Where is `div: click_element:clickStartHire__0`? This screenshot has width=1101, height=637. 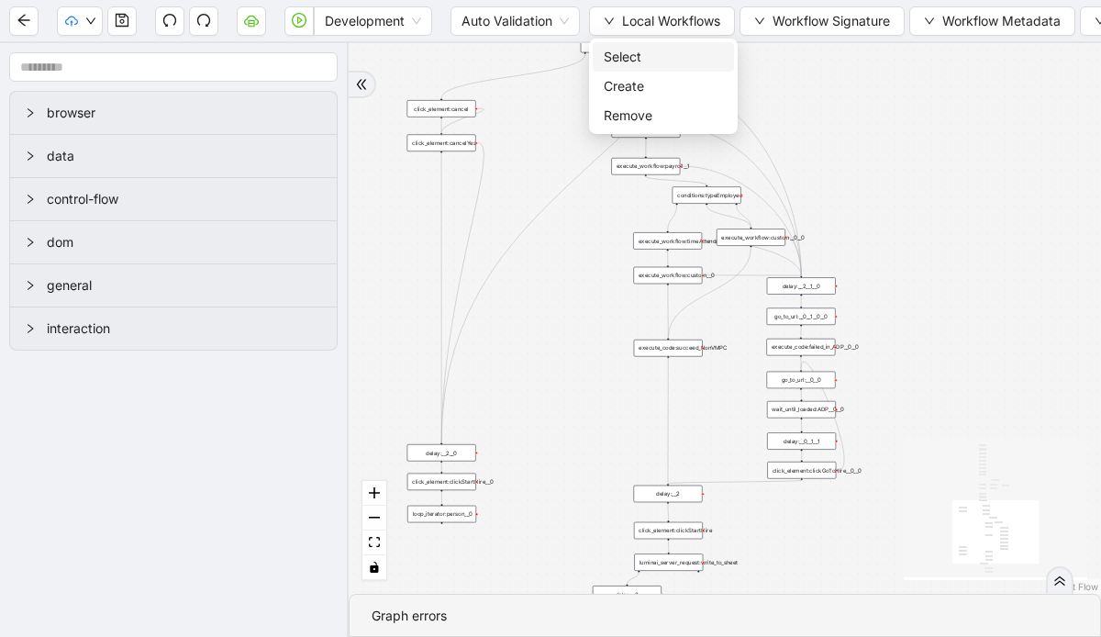
div: click_element:clickStartHire__0 is located at coordinates (441, 482).